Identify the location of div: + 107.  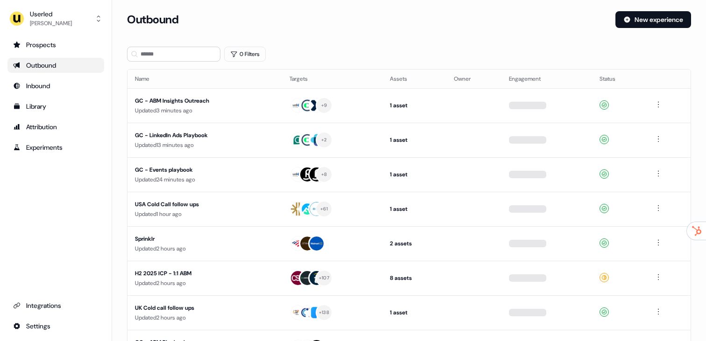
(324, 278).